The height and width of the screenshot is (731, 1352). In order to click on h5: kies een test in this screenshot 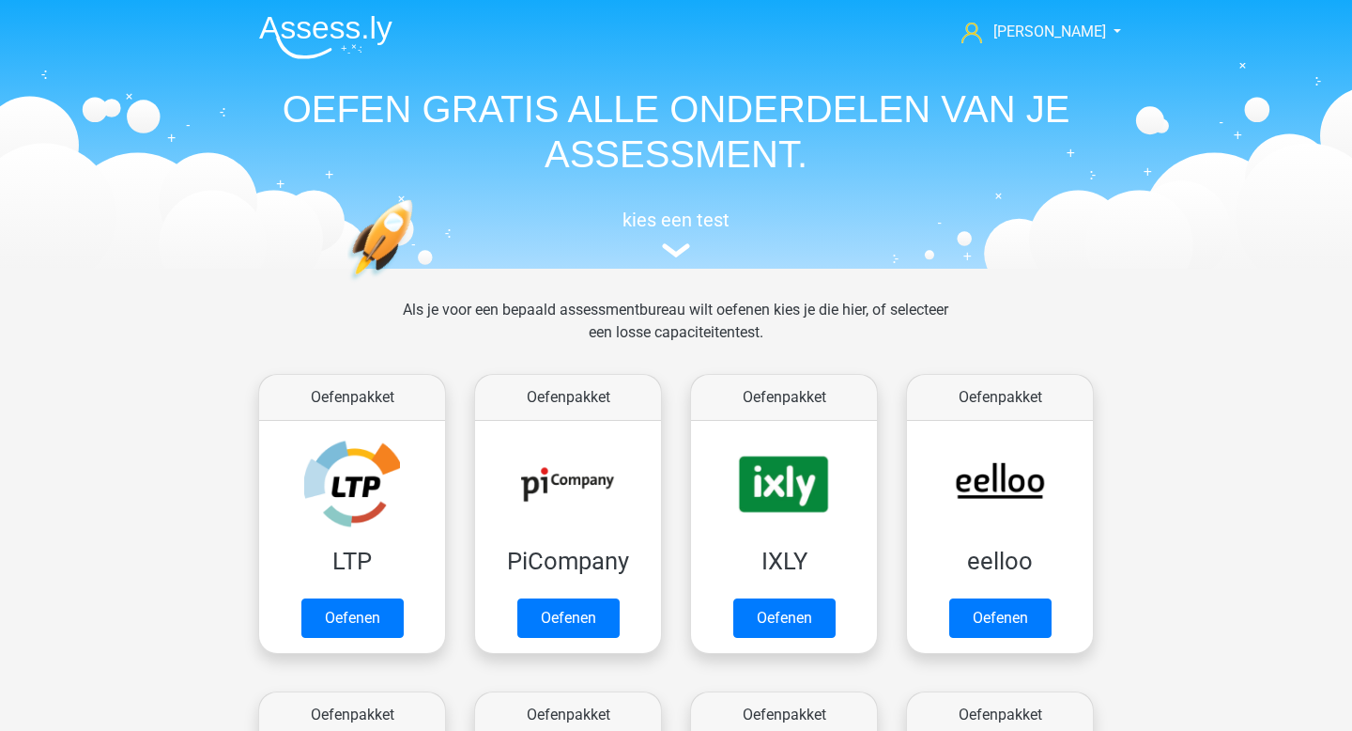, I will do `click(676, 220)`.